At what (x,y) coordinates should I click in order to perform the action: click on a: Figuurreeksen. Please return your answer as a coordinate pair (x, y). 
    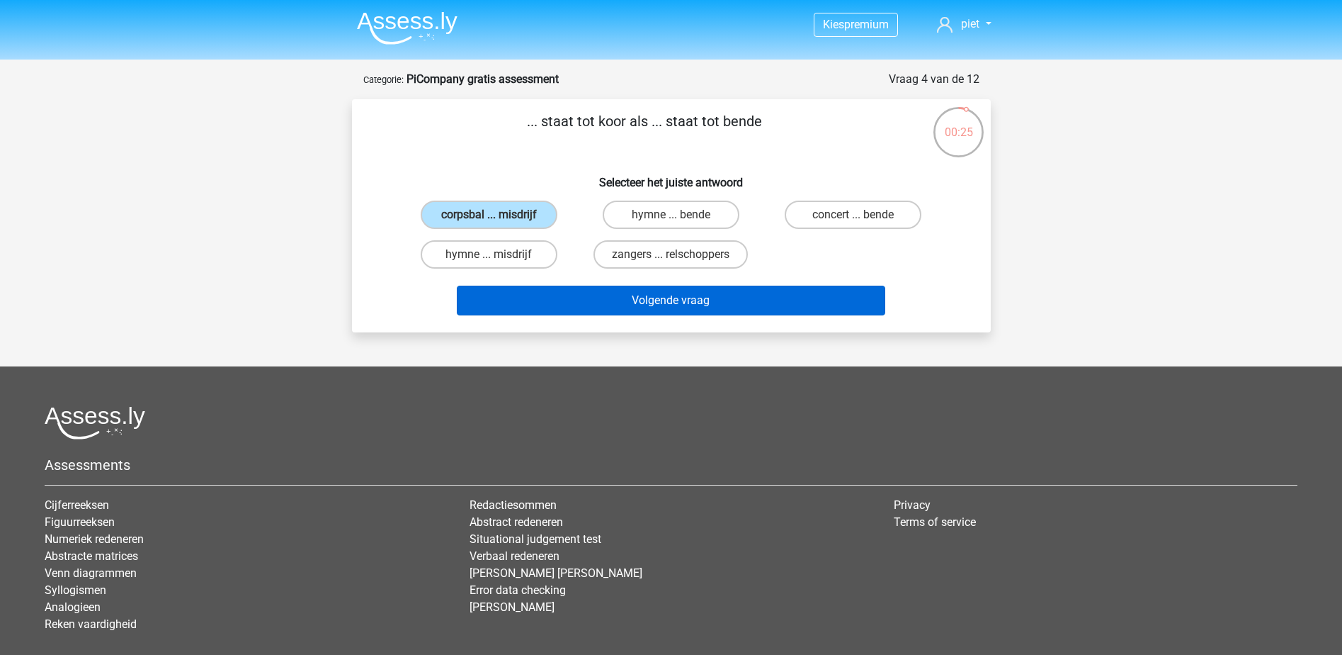
    Looking at the image, I should click on (79, 521).